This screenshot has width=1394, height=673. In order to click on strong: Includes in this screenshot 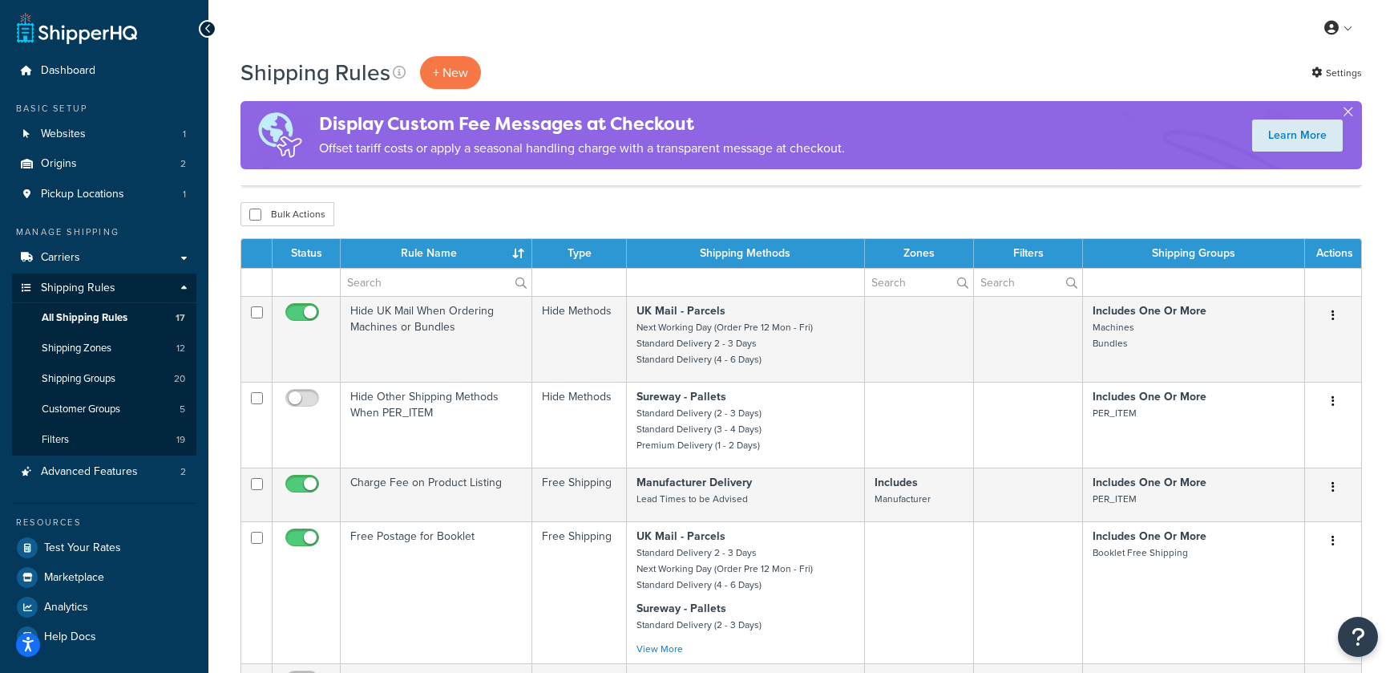, I will do `click(896, 482)`.